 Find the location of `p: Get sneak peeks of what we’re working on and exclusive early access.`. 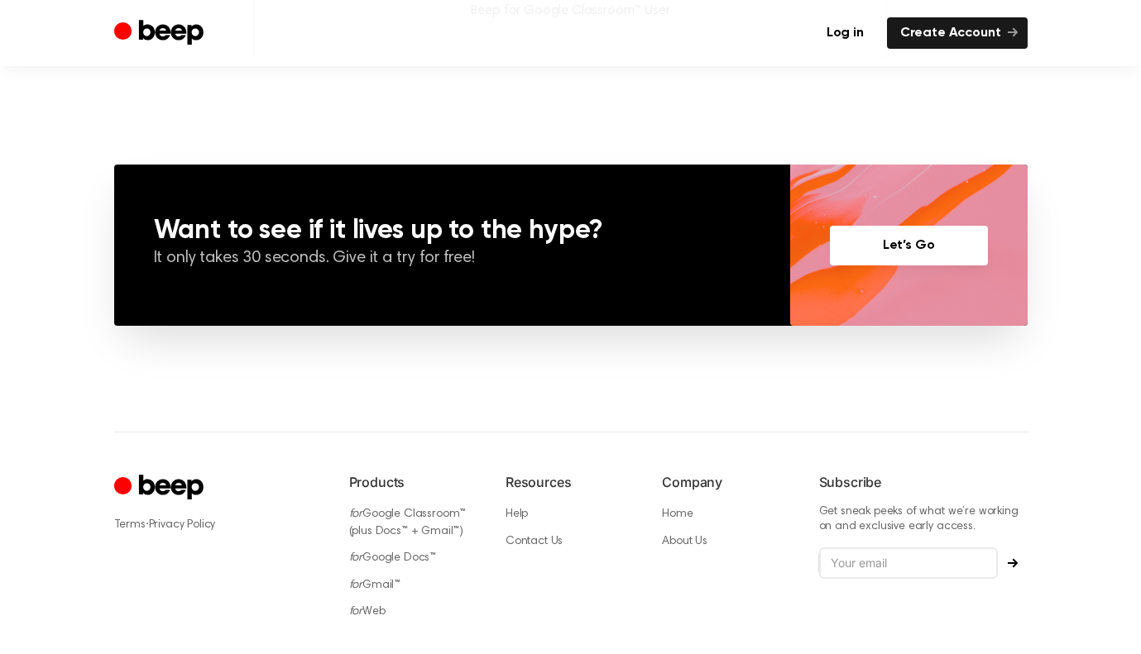

p: Get sneak peeks of what we’re working on and exclusive early access. is located at coordinates (923, 519).